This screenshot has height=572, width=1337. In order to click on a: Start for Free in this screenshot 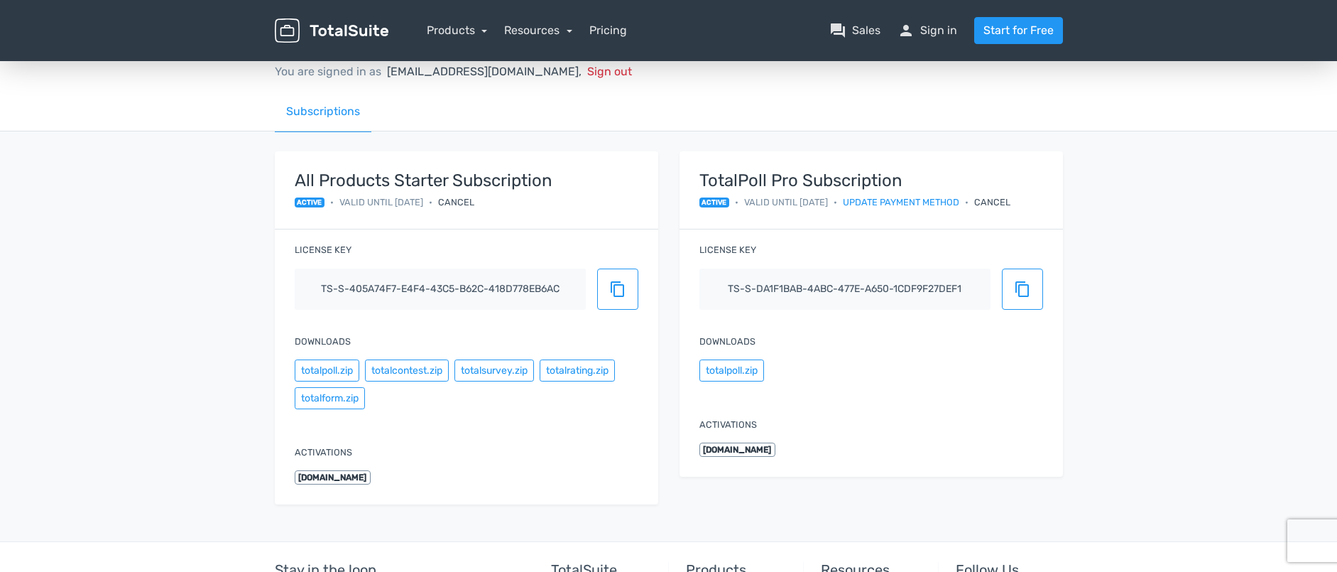, I will do `click(1018, 31)`.